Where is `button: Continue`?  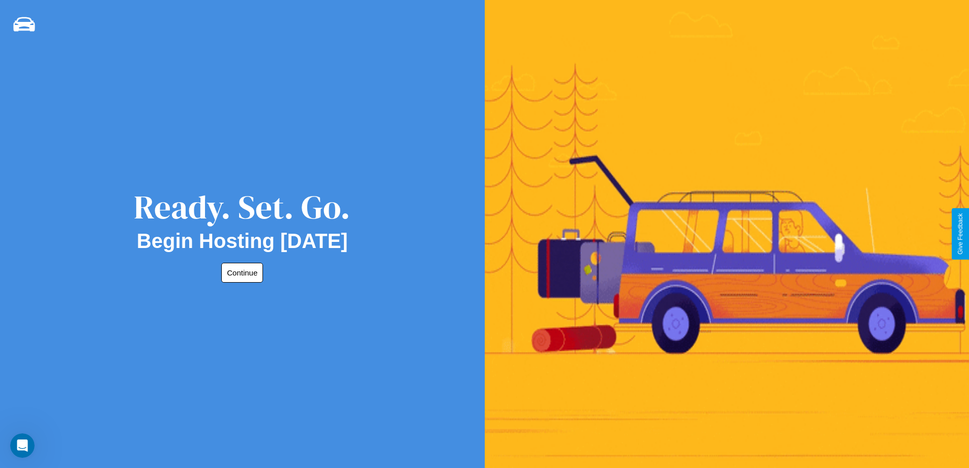 button: Continue is located at coordinates (242, 272).